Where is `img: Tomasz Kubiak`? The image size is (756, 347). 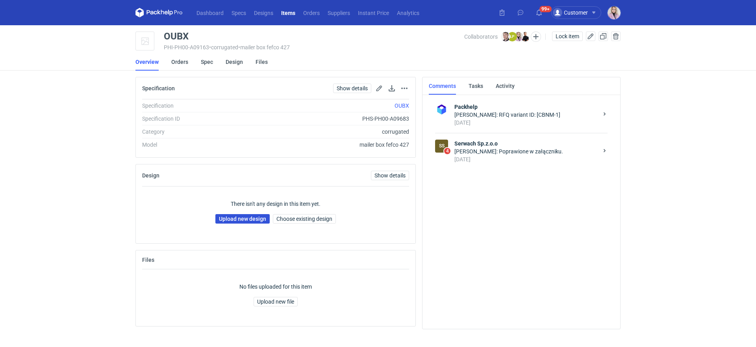
img: Tomasz Kubiak is located at coordinates (525, 37).